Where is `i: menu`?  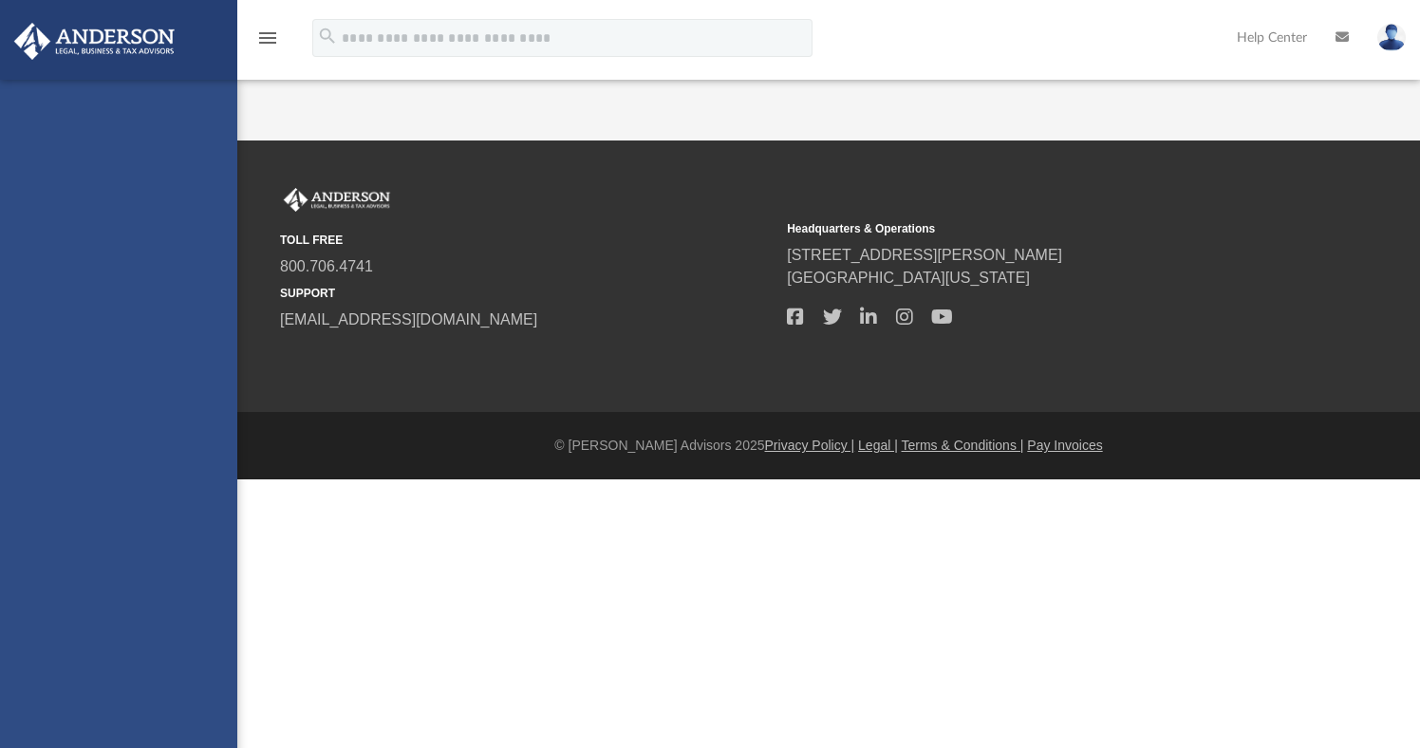
i: menu is located at coordinates (268, 38).